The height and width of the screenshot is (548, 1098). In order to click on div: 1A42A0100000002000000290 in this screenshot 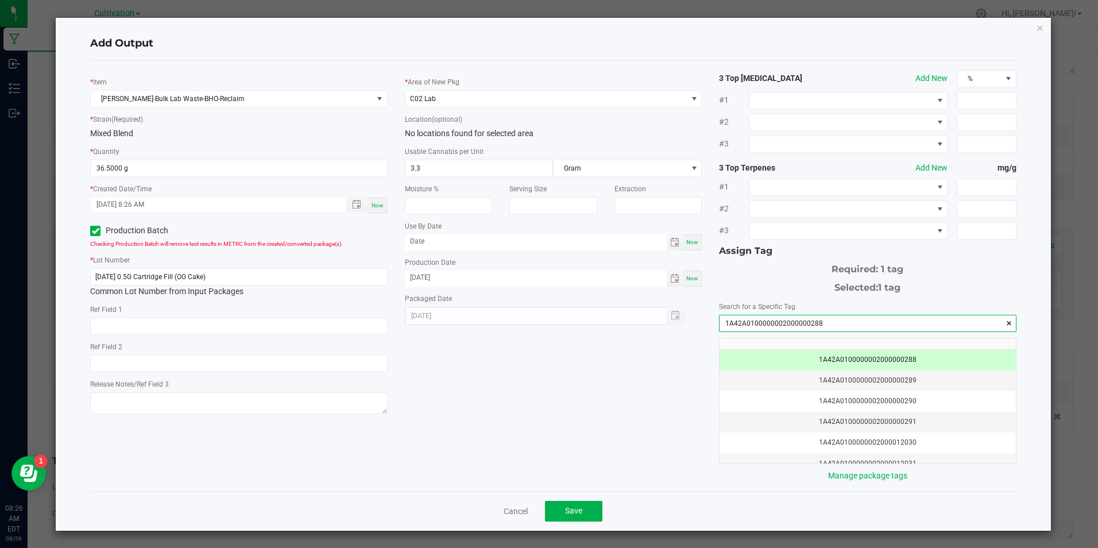, I will do `click(867, 401)`.